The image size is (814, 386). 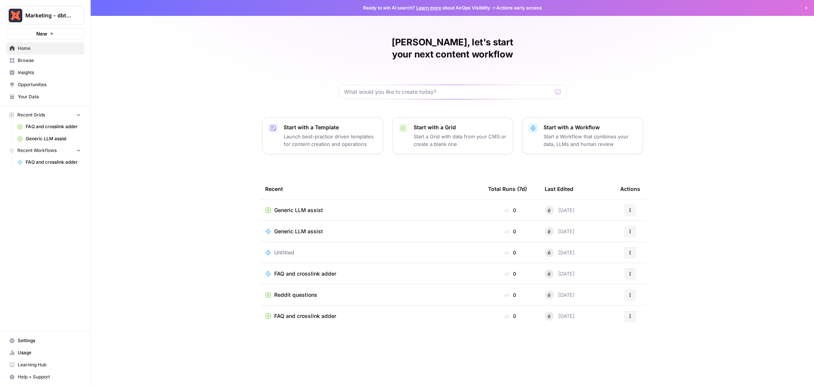 I want to click on p: Start a Grid with data from your CMS or create a blank one, so click(x=460, y=140).